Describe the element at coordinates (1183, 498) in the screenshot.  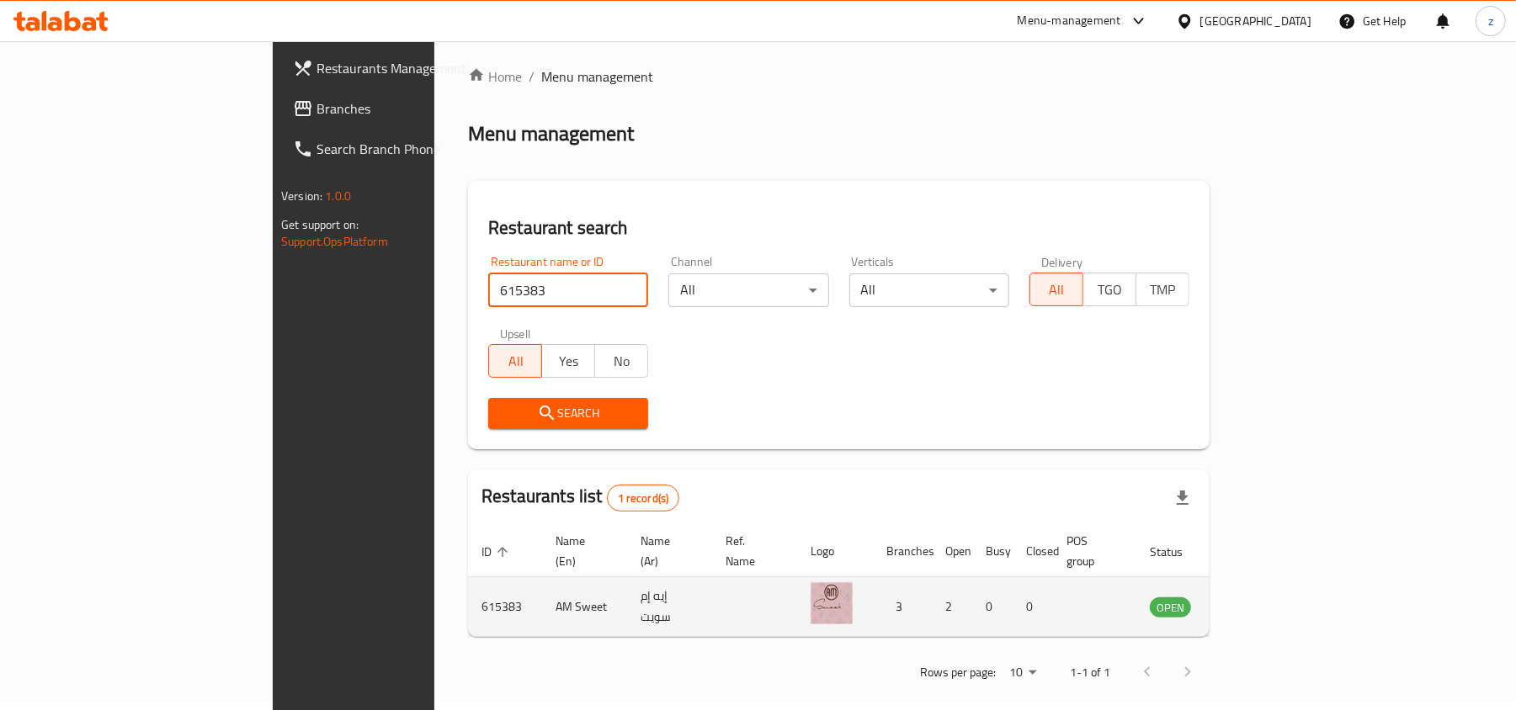
I see `div: Export file` at that location.